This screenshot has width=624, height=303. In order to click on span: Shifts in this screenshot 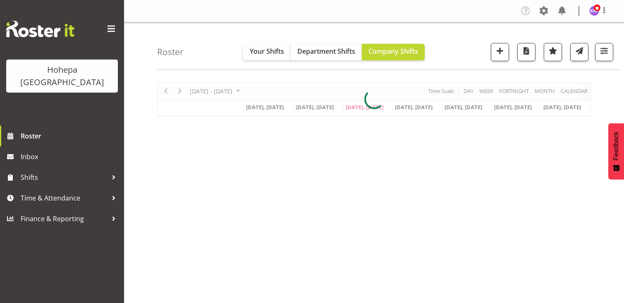, I will do `click(64, 177)`.